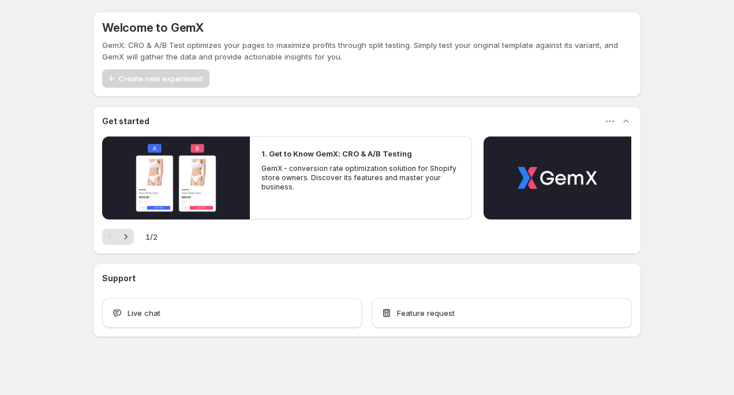 The height and width of the screenshot is (395, 734). What do you see at coordinates (151, 237) in the screenshot?
I see `span: 1 / 2` at bounding box center [151, 237].